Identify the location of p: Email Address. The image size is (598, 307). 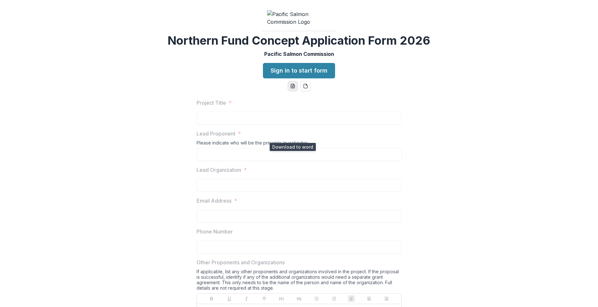
(214, 200).